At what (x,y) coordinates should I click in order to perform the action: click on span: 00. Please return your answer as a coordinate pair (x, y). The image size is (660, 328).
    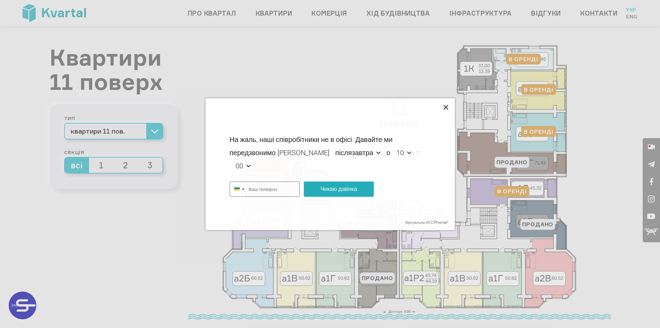
    Looking at the image, I should click on (240, 166).